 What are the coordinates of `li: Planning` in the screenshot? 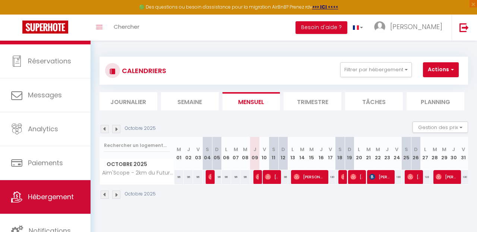 It's located at (436, 101).